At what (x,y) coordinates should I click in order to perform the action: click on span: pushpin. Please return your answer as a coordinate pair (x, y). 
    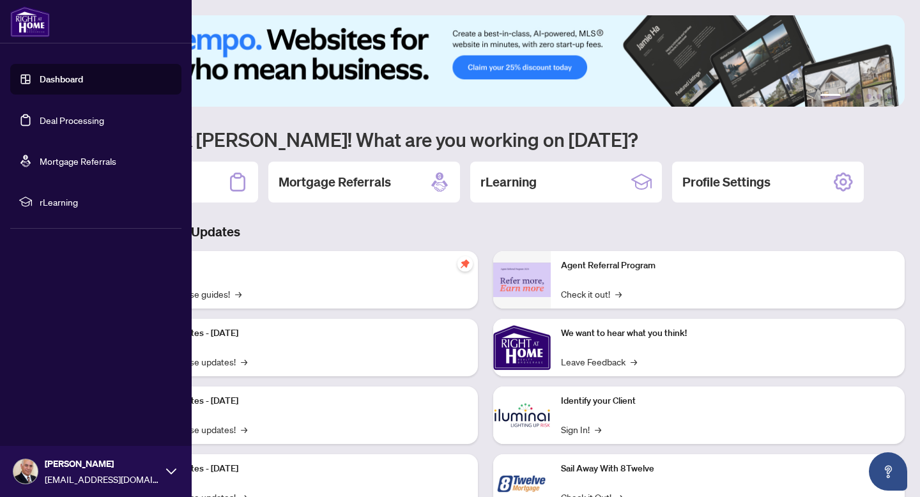
    Looking at the image, I should click on (465, 264).